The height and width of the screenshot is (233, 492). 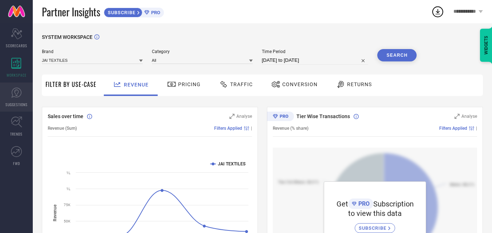 I want to click on span: Revenue (% share), so click(x=291, y=129).